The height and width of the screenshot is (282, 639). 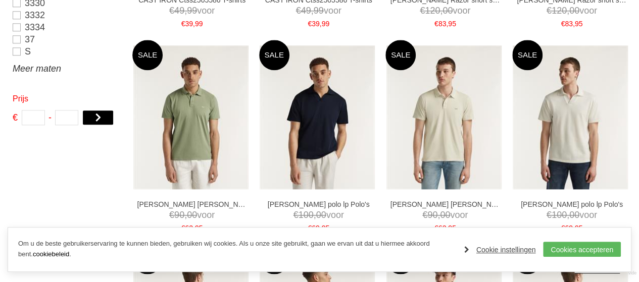 I want to click on a: 37, so click(x=66, y=39).